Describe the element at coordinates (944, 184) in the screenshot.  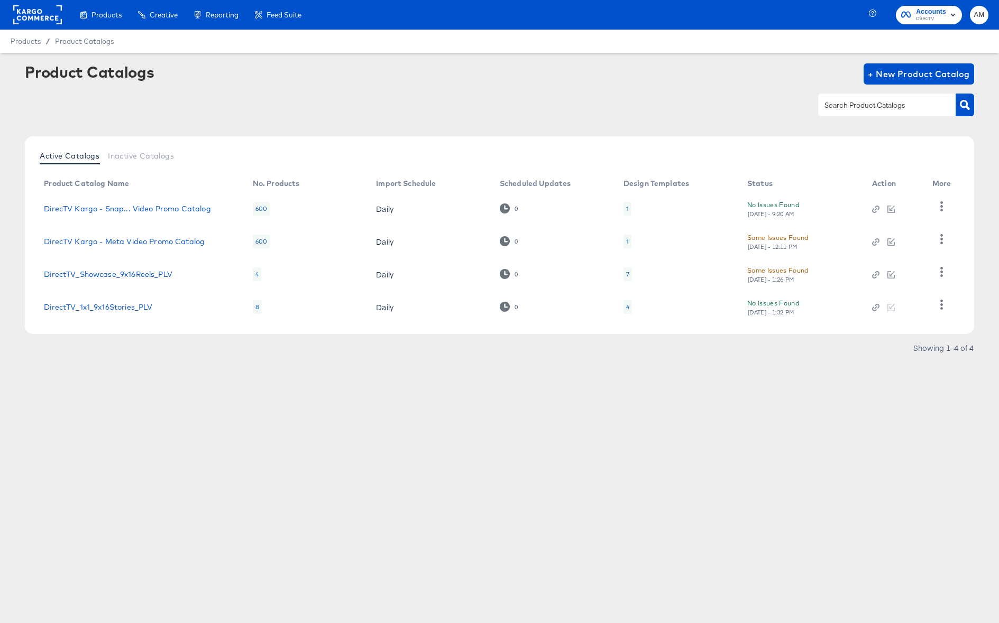
I see `th: More` at that location.